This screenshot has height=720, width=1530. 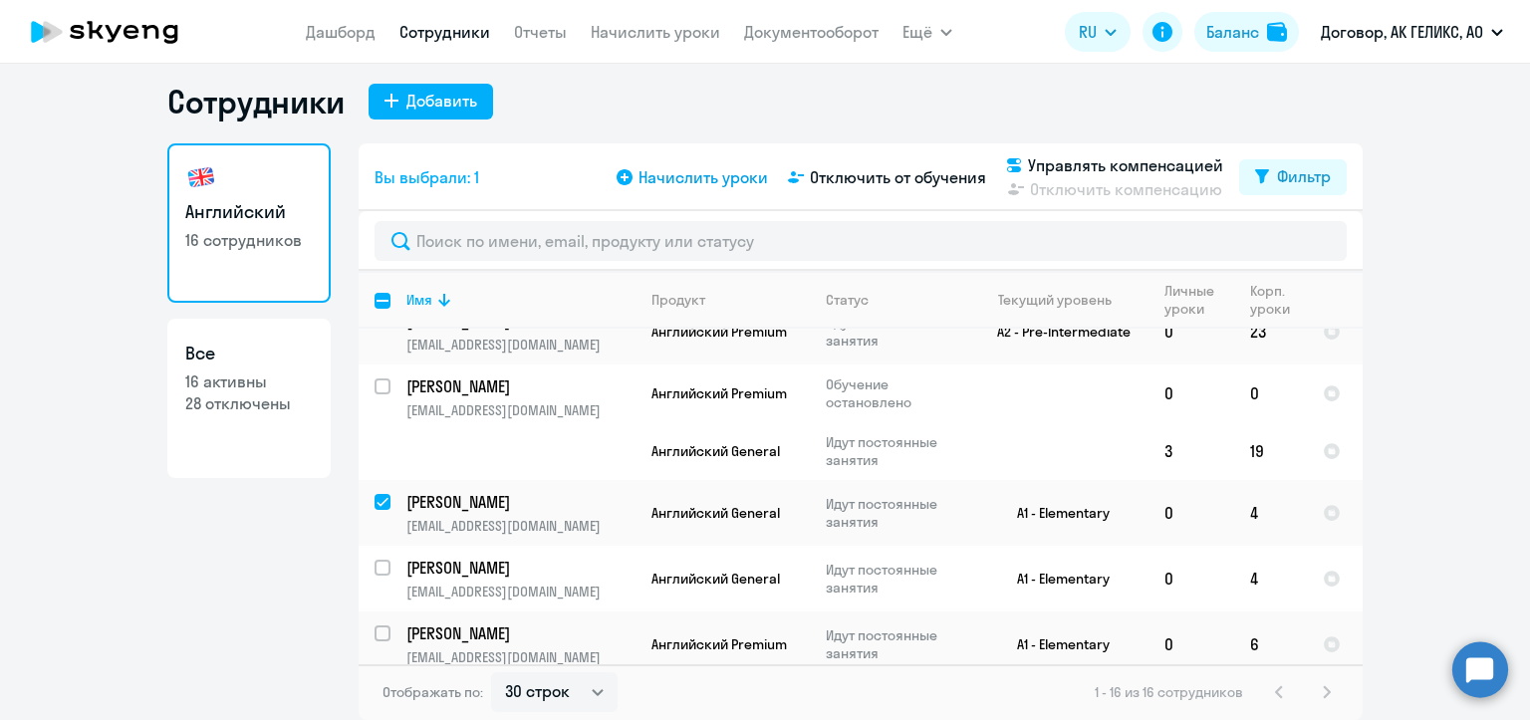 I want to click on a: Документооборот, so click(x=811, y=32).